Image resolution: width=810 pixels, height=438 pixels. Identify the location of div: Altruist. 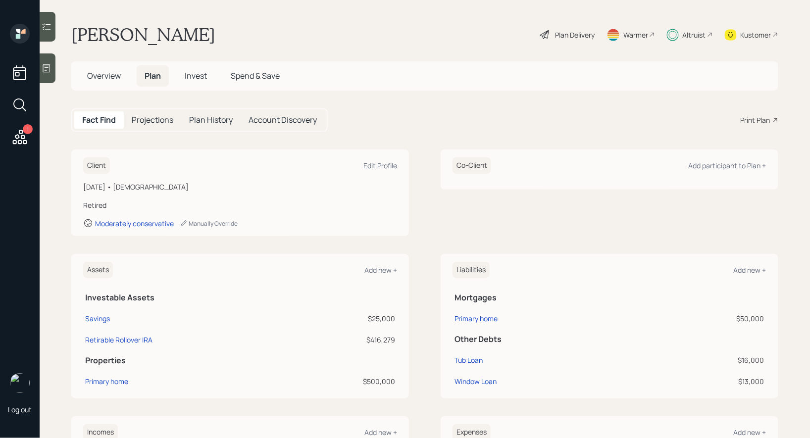
(694, 35).